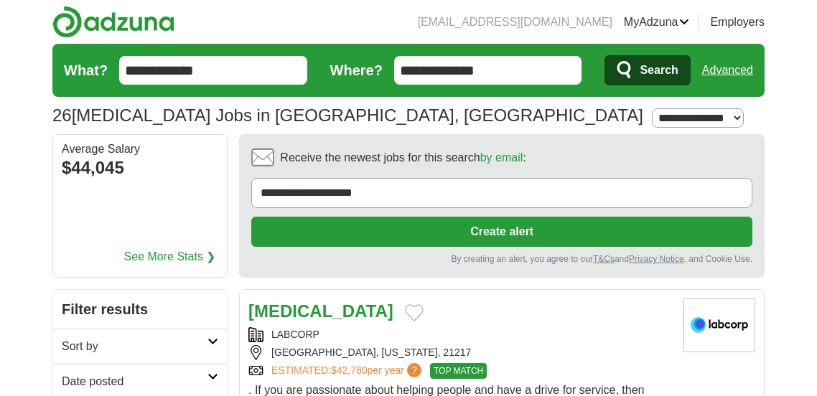 This screenshot has height=396, width=817. Describe the element at coordinates (458, 371) in the screenshot. I see `span: TOP MATCH` at that location.